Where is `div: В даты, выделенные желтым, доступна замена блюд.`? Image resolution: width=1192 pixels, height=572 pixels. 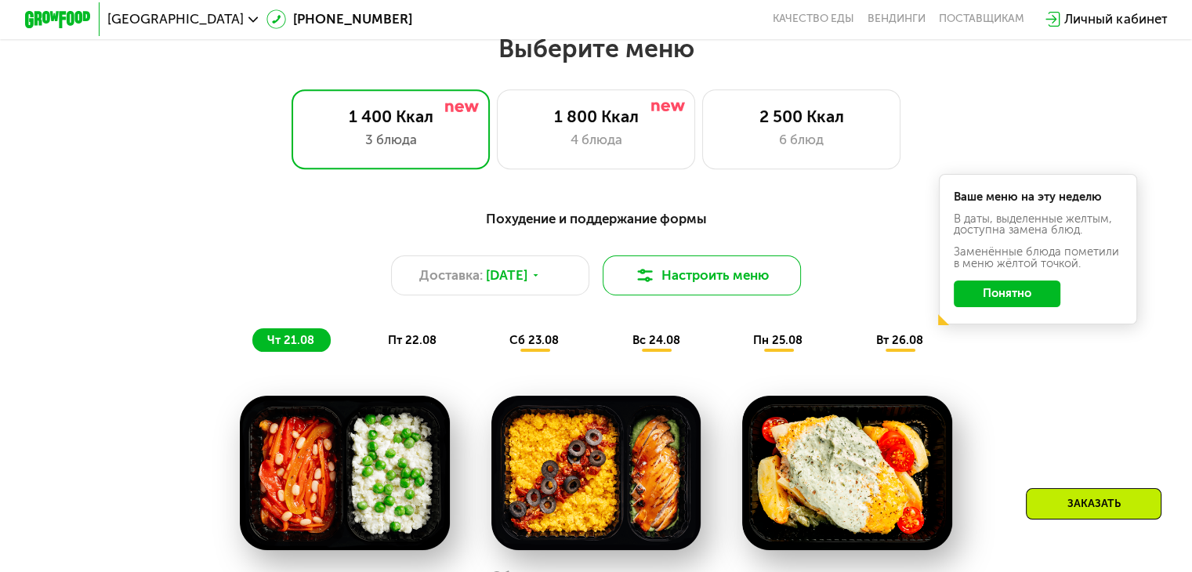
div: В даты, выделенные желтым, доступна замена блюд. is located at coordinates (1038, 225).